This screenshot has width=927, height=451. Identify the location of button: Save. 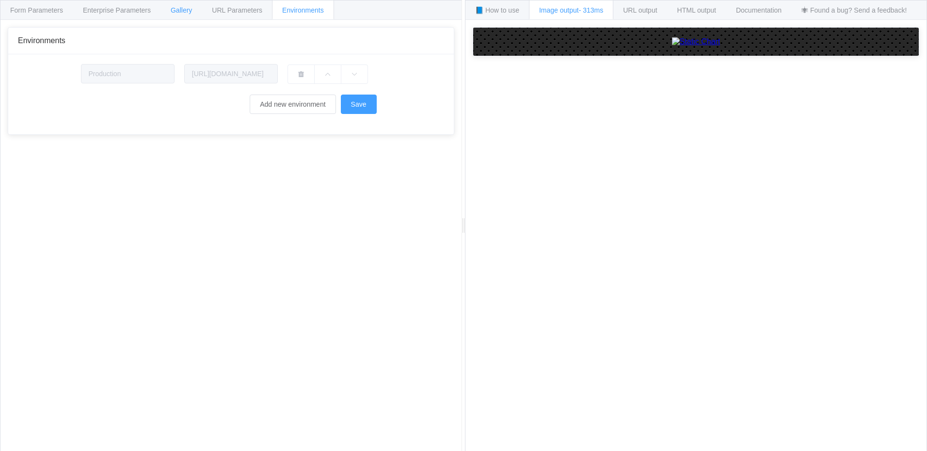
(359, 104).